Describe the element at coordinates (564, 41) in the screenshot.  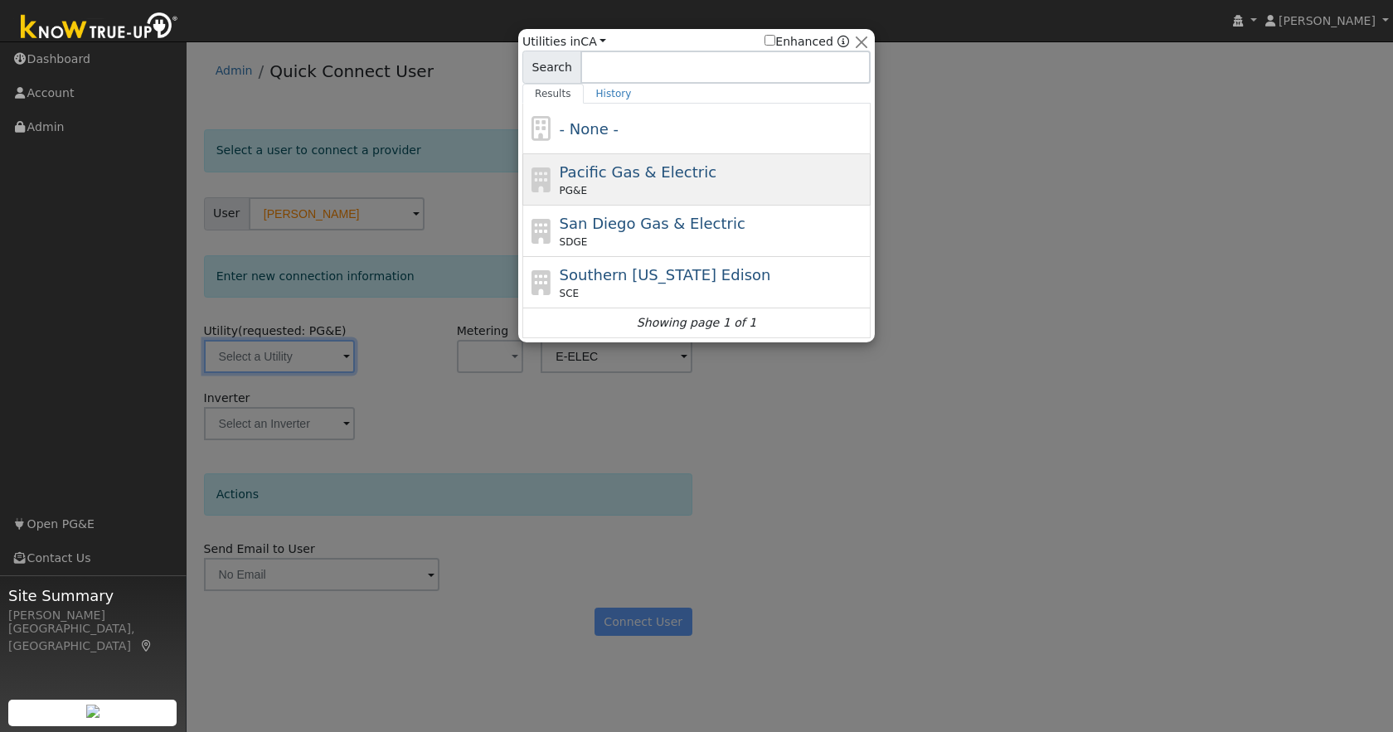
I see `span: Utilities in` at that location.